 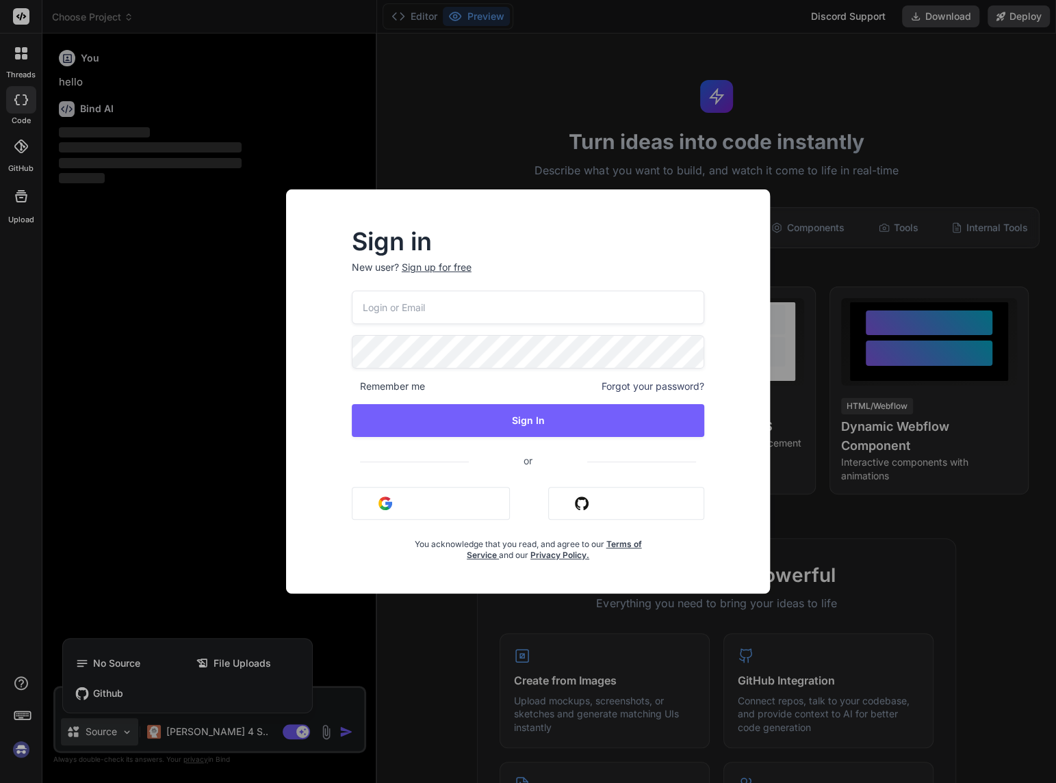 What do you see at coordinates (528, 421) in the screenshot?
I see `button: Sign In` at bounding box center [528, 421].